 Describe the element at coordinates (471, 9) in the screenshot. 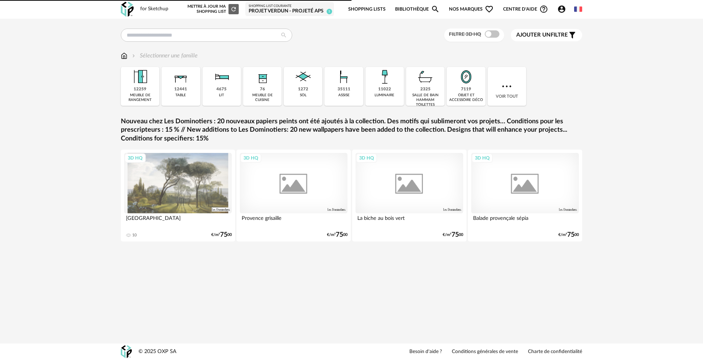

I see `span: Nos marques` at that location.